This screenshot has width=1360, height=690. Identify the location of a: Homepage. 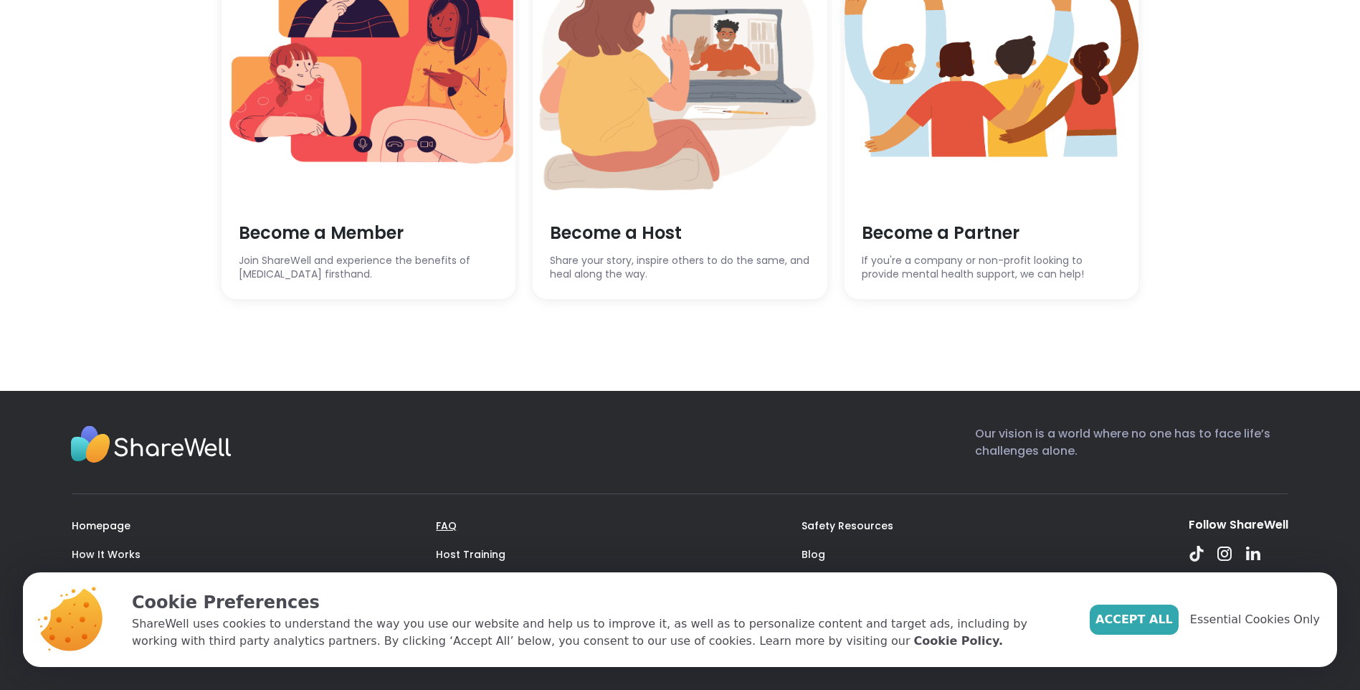
(101, 525).